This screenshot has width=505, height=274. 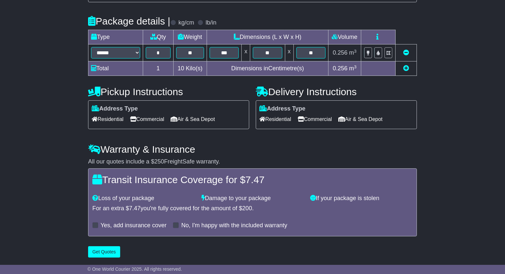 I want to click on h4: Warranty & Insurance, so click(x=252, y=149).